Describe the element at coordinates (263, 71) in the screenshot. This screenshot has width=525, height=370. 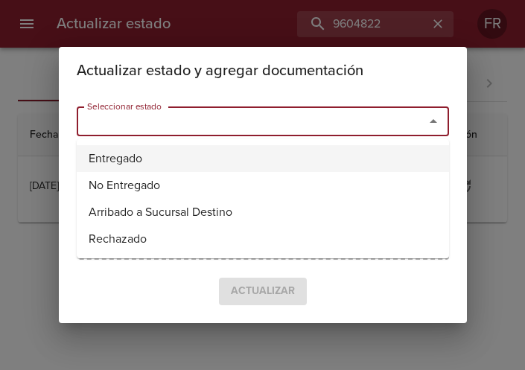
I see `h2: Actualizar estado y agregar documentación` at that location.